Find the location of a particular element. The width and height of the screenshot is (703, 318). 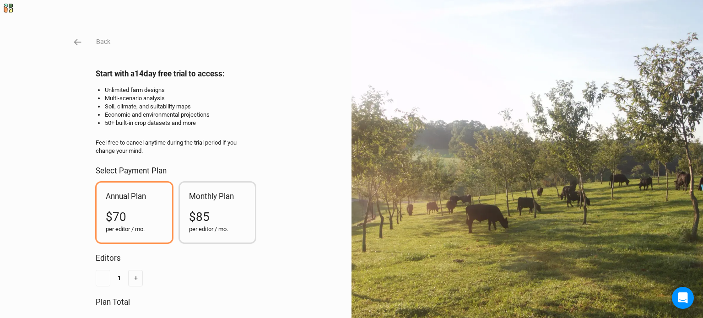

li: Economic and environmental projections is located at coordinates (180, 115).